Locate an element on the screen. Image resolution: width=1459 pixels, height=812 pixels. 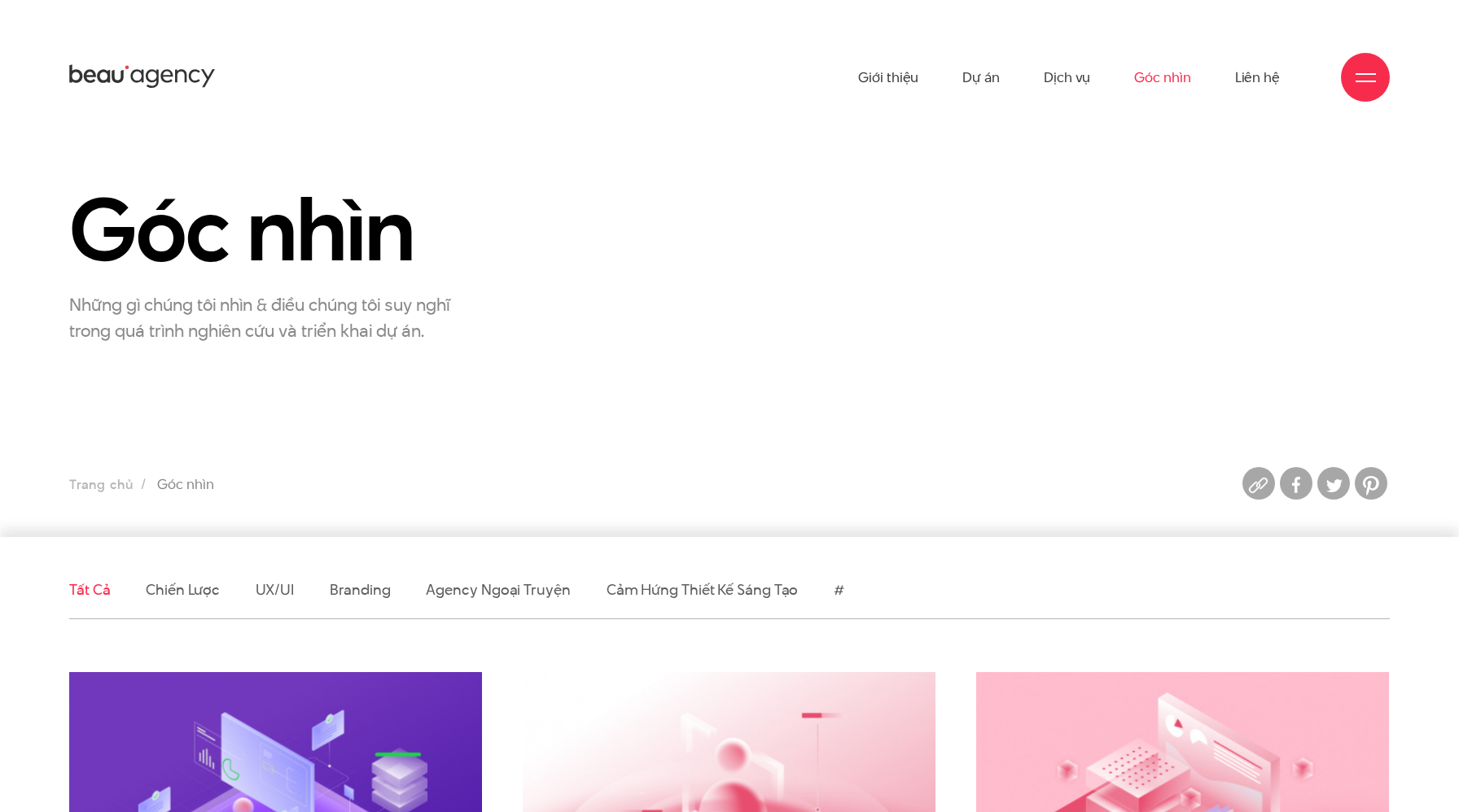
a: Giới thiệu is located at coordinates (888, 77).